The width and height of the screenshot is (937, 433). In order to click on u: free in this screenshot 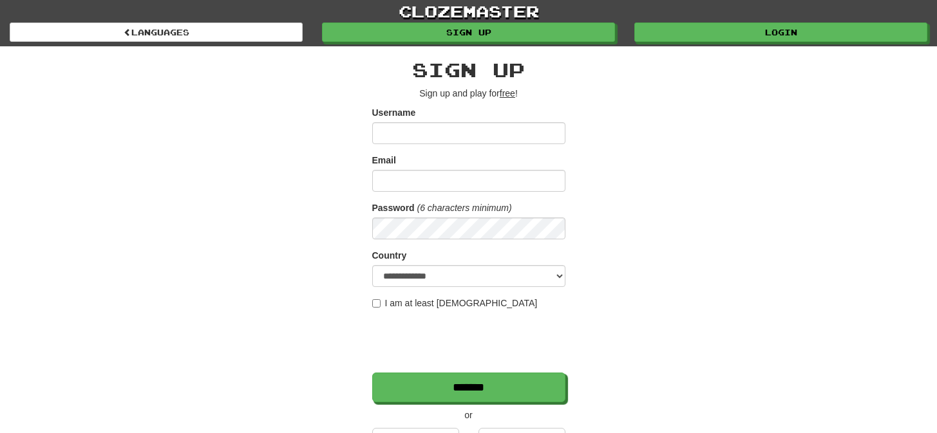, I will do `click(507, 93)`.